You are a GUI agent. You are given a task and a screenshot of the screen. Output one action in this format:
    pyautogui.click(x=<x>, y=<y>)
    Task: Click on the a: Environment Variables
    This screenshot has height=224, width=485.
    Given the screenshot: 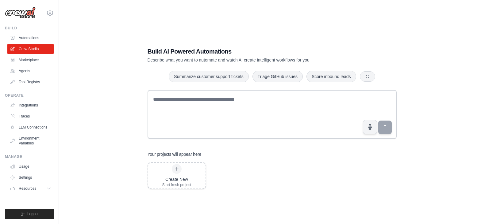 What is the action you would take?
    pyautogui.click(x=30, y=141)
    